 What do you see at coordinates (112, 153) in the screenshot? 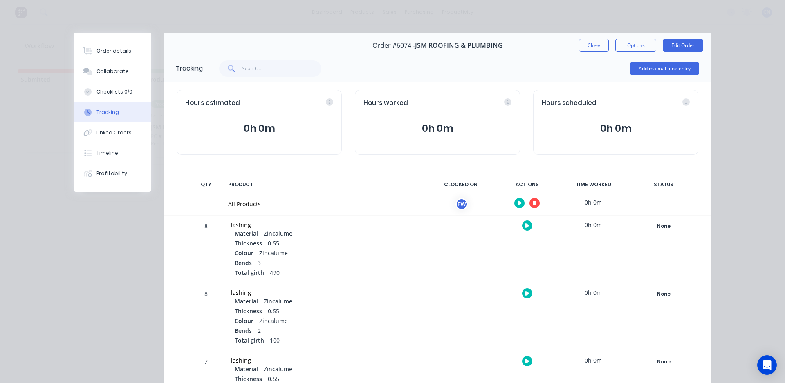
I see `button: Timeline` at bounding box center [112, 153].